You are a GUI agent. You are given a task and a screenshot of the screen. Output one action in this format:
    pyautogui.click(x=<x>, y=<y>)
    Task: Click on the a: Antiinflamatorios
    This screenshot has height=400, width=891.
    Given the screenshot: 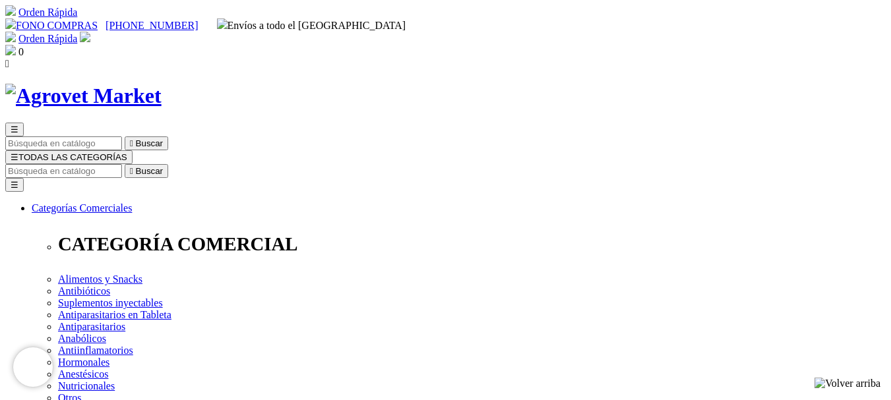 What is the action you would take?
    pyautogui.click(x=96, y=350)
    